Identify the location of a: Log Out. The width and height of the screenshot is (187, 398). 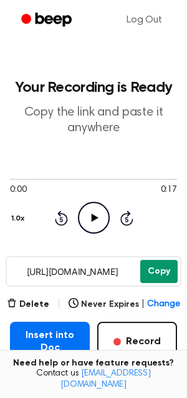
(144, 20).